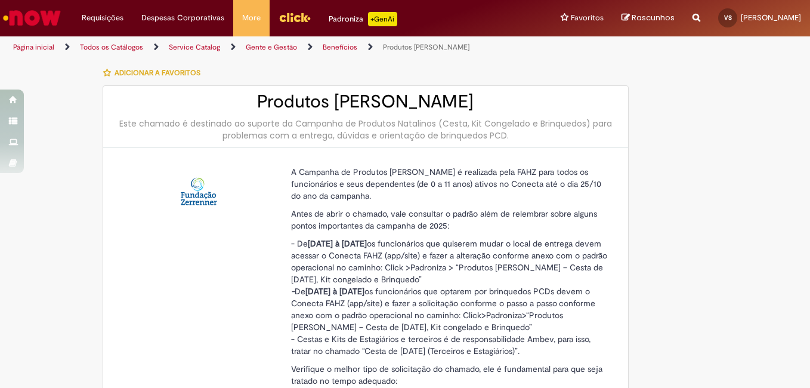 The width and height of the screenshot is (810, 388). Describe the element at coordinates (363, 19) in the screenshot. I see `div: Padroniza` at that location.